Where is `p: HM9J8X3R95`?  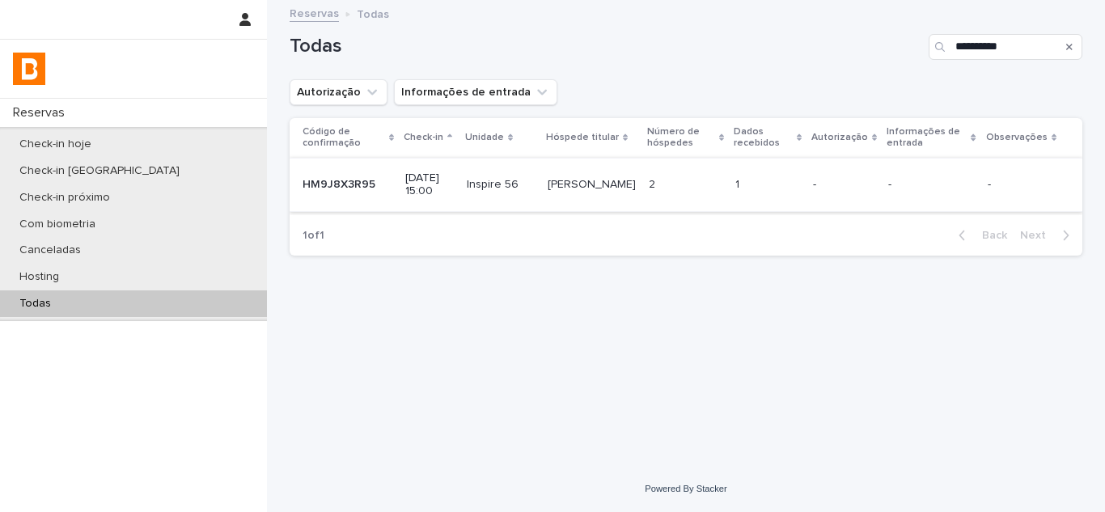 p: HM9J8X3R95 is located at coordinates (341, 183).